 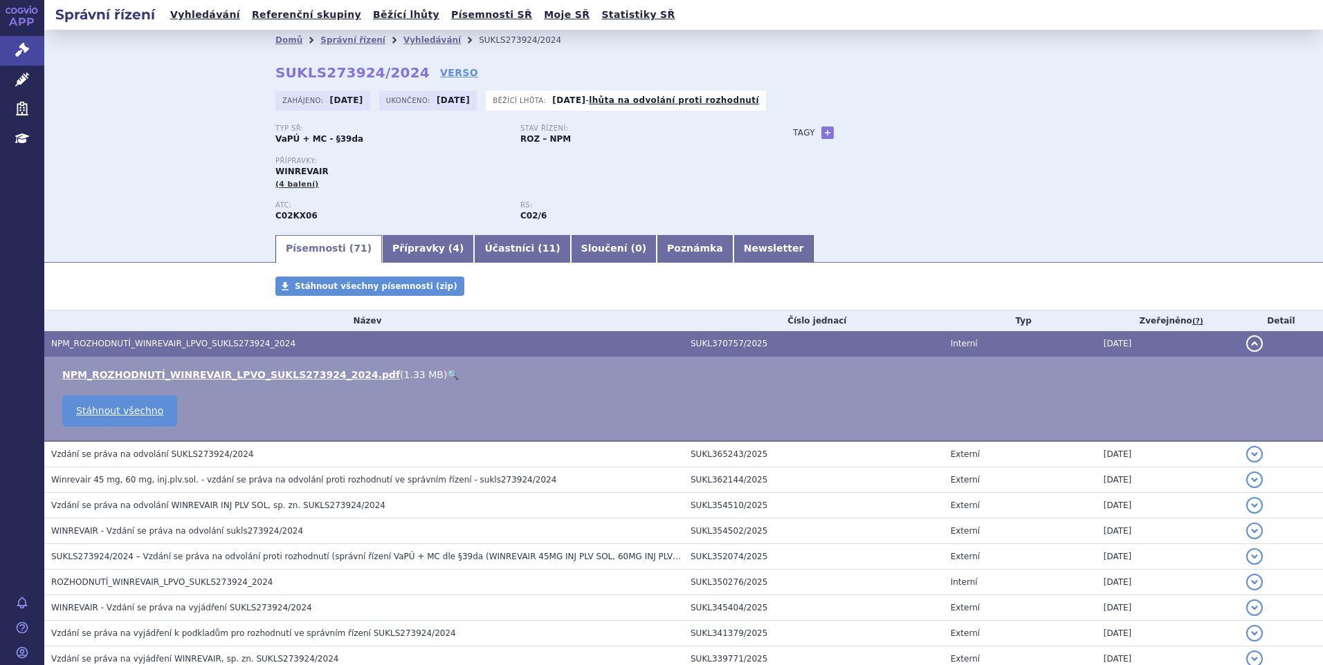 What do you see at coordinates (253, 634) in the screenshot?
I see `span: Vzdání se práva na vyjádření k podkladům pro rozhodnutí ve správním řízení SUKLS273924/2024` at bounding box center [253, 634].